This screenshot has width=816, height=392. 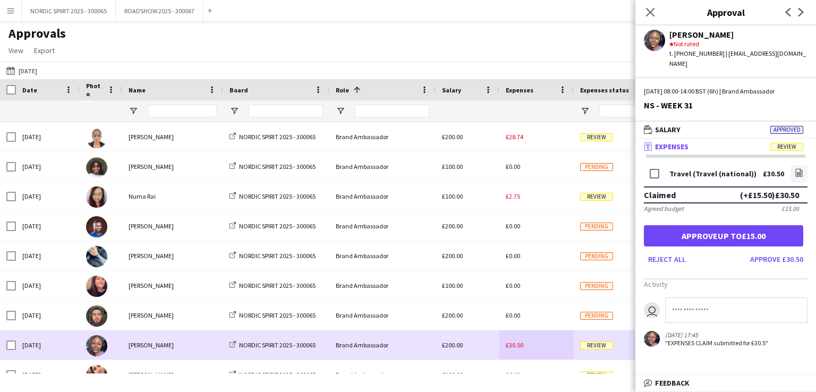 What do you see at coordinates (286, 111) in the screenshot?
I see `input: Board Filter Input` at bounding box center [286, 111].